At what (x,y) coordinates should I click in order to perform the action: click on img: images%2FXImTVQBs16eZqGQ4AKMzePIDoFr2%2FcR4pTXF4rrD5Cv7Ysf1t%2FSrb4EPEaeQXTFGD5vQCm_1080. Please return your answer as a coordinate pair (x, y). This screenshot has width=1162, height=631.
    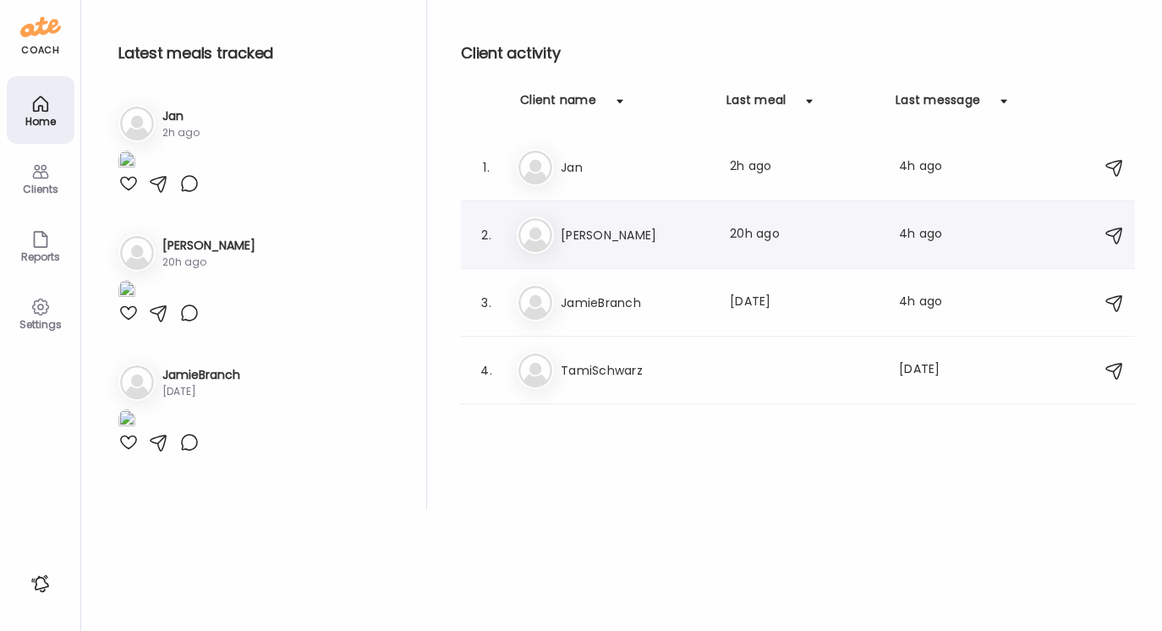
    Looking at the image, I should click on (127, 420).